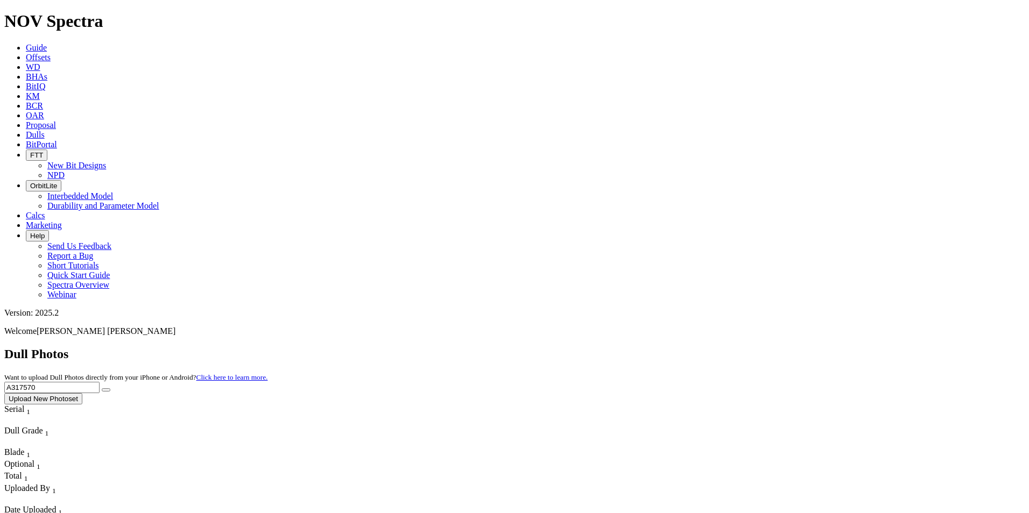 The width and height of the screenshot is (1029, 513). What do you see at coordinates (14, 409) in the screenshot?
I see `span: Serial` at bounding box center [14, 409].